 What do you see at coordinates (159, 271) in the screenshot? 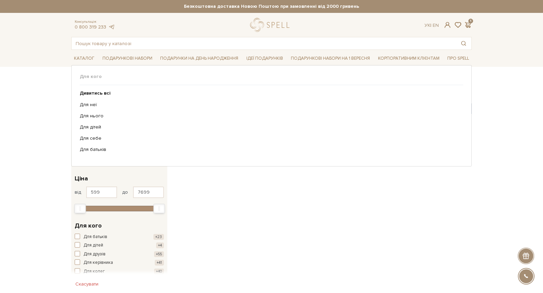
I see `span: +40` at bounding box center [159, 271].